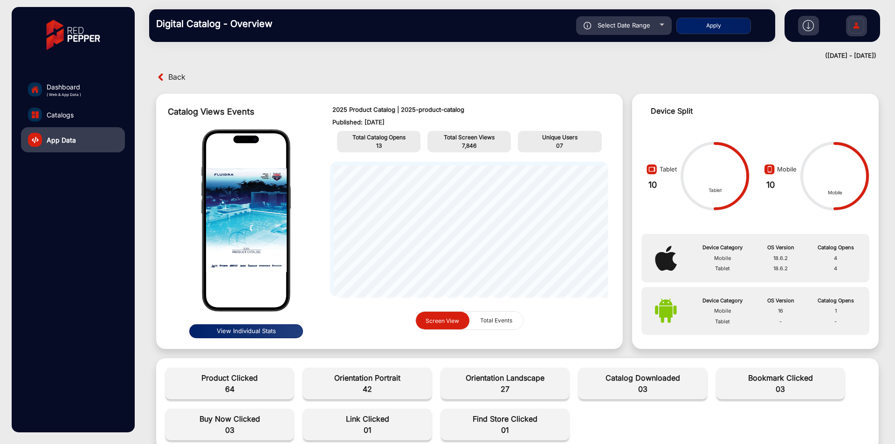 The height and width of the screenshot is (444, 895). What do you see at coordinates (857, 27) in the screenshot?
I see `img: Sign%20Up.svg` at bounding box center [857, 27].